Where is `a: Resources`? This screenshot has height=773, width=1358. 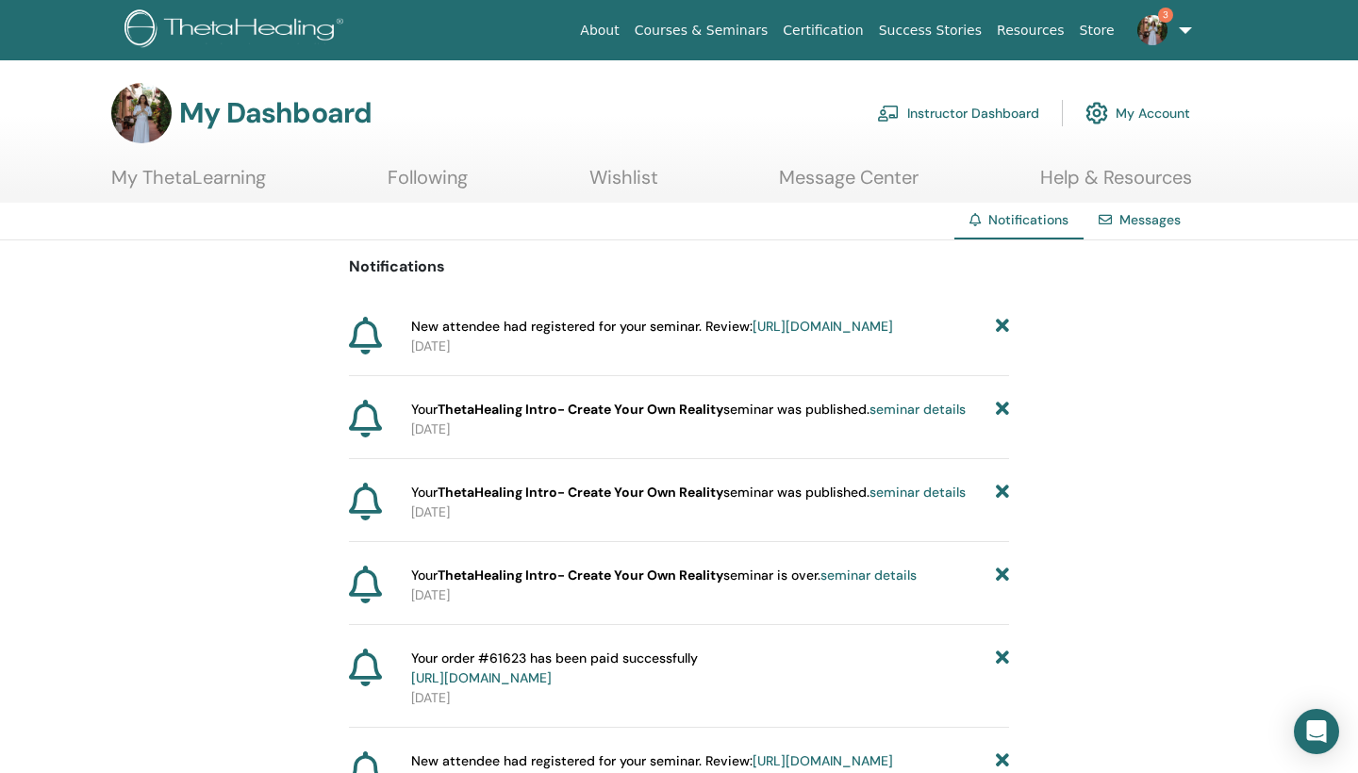 a: Resources is located at coordinates (1031, 30).